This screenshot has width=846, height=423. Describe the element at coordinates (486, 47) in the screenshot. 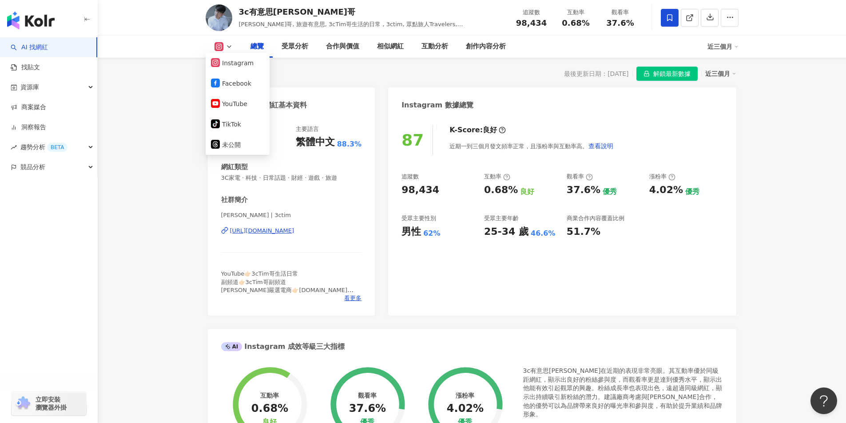

I see `div: 創作內容分析` at that location.